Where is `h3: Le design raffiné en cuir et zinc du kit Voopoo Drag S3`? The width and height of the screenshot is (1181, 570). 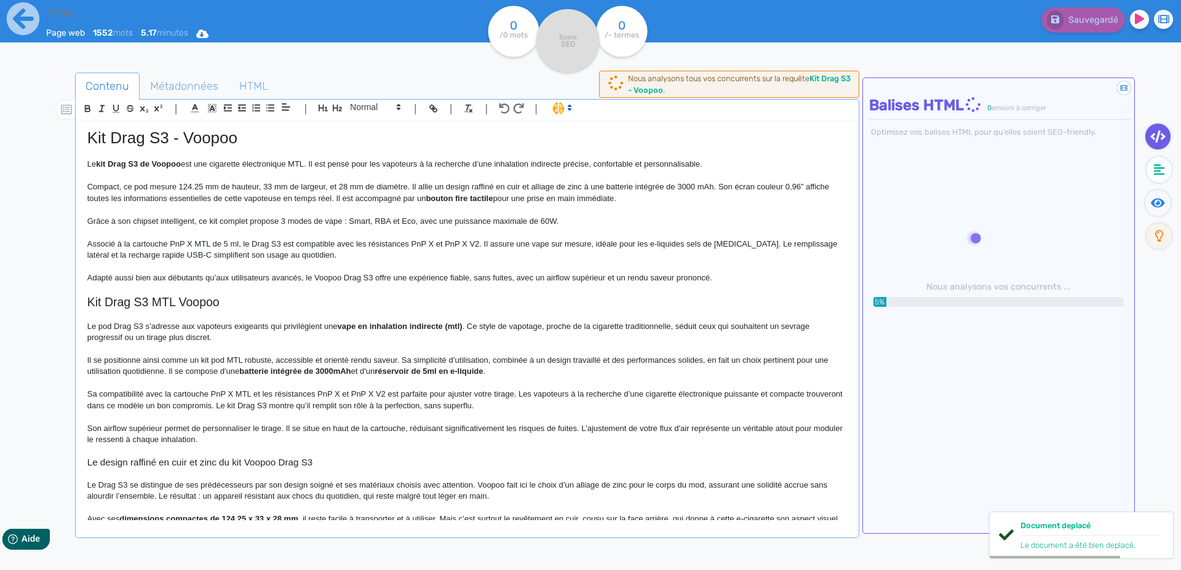
h3: Le design raffiné en cuir et zinc du kit Voopoo Drag S3 is located at coordinates (467, 463).